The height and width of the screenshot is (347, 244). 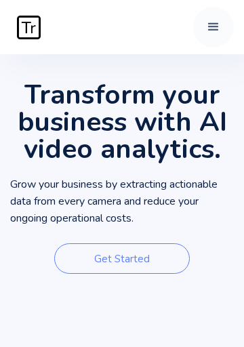 What do you see at coordinates (122, 258) in the screenshot?
I see `a: Get Started` at bounding box center [122, 258].